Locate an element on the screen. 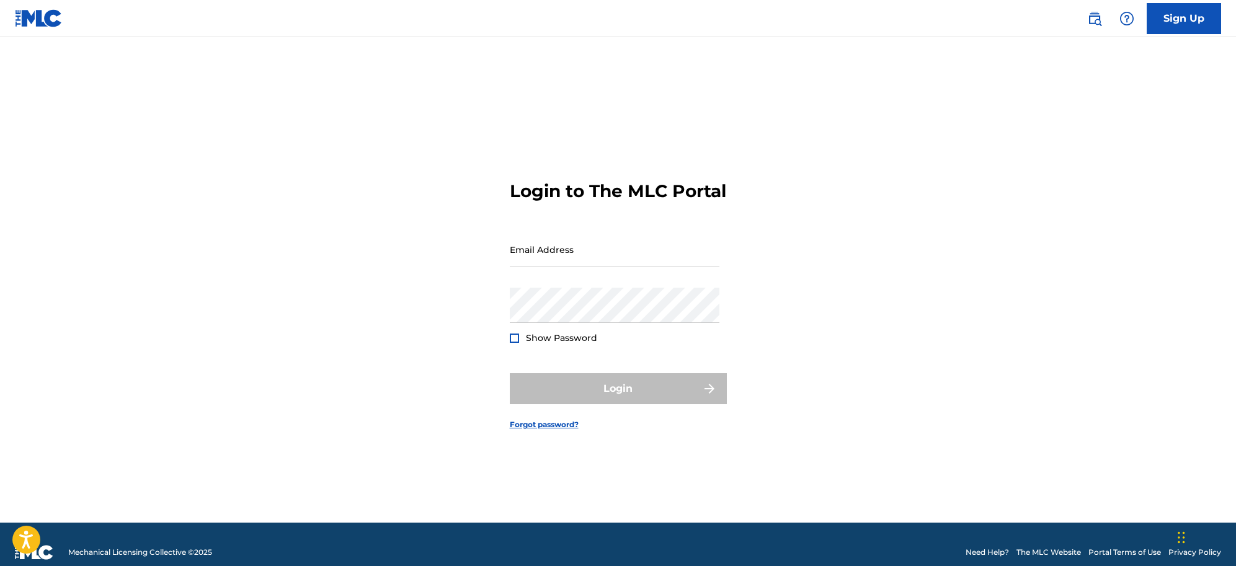 This screenshot has width=1236, height=566. a: Public Search is located at coordinates (1094, 19).